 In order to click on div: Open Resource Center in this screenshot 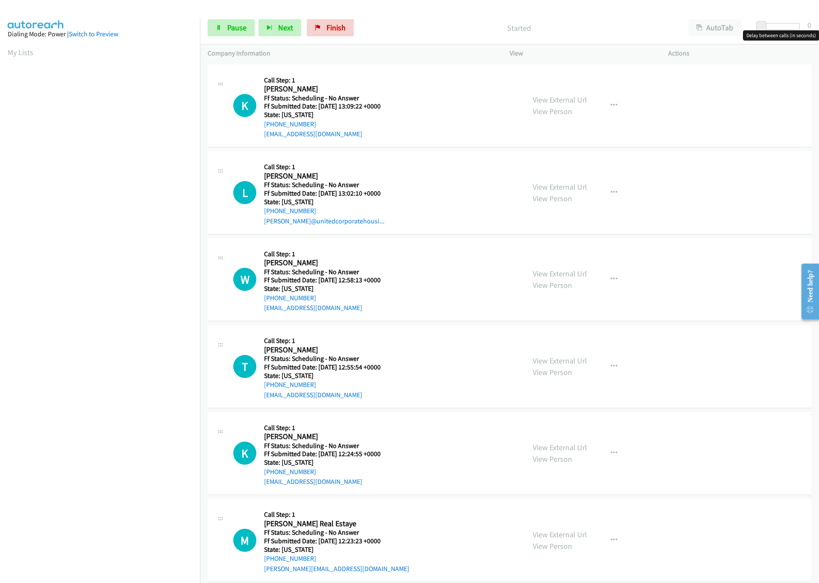, I will do `click(15, 34)`.